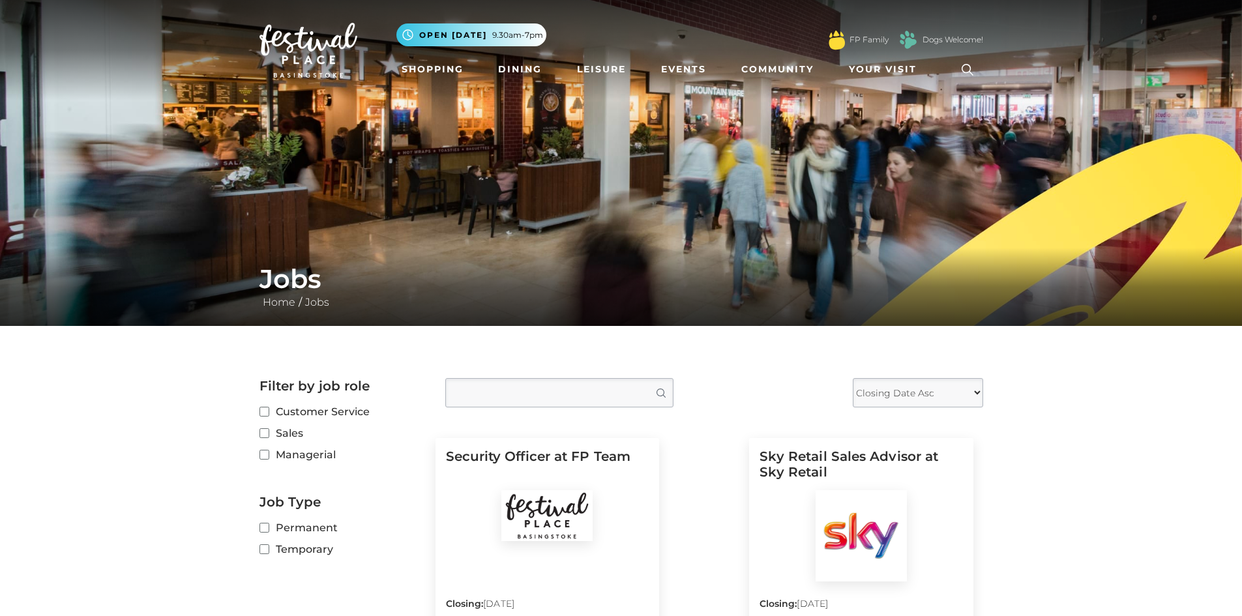  I want to click on a: FP Family, so click(869, 40).